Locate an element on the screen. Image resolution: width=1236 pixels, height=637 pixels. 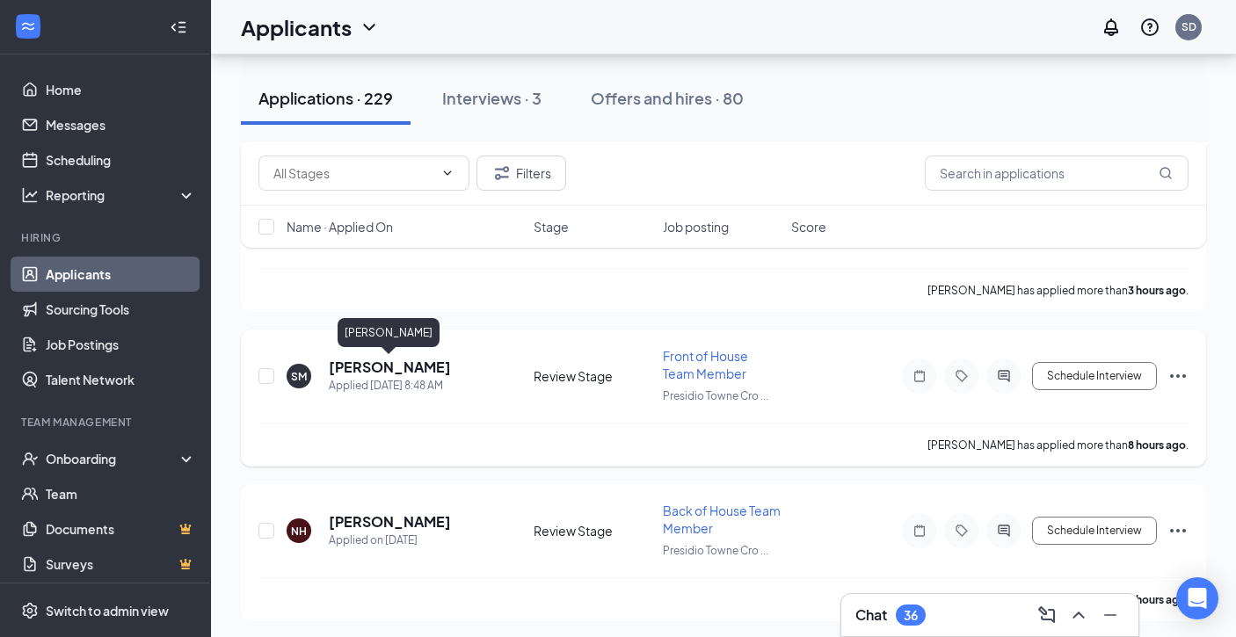
svg: MagnifyingGlass is located at coordinates (1165, 173).